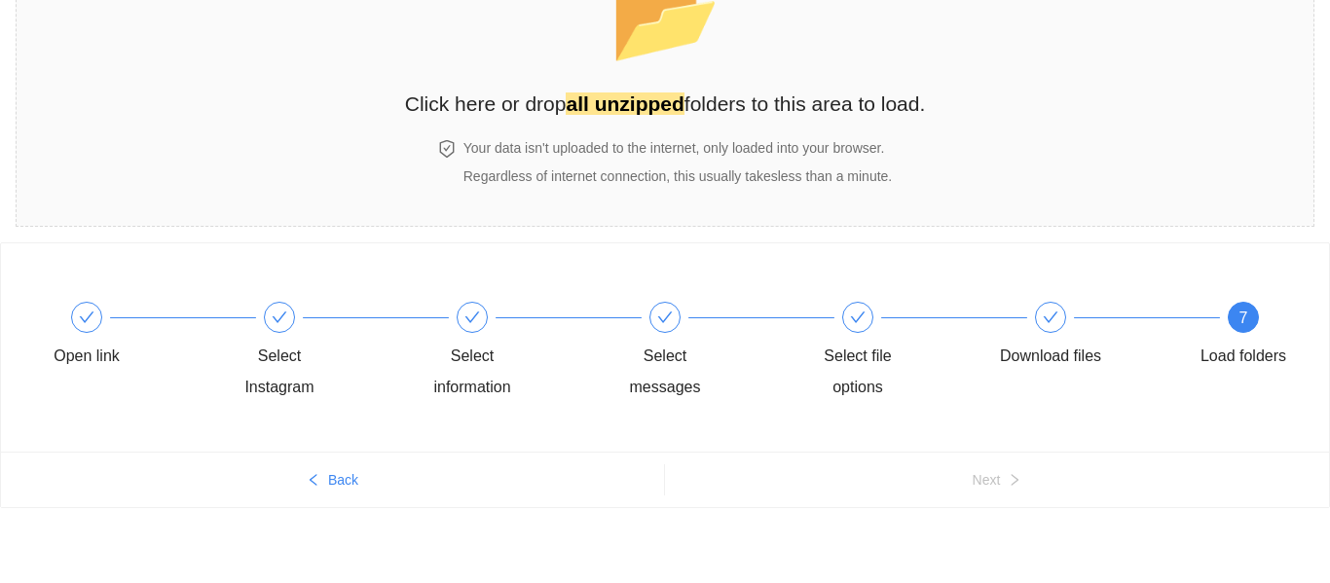 The height and width of the screenshot is (583, 1330). What do you see at coordinates (624, 103) in the screenshot?
I see `strong: all unzipped` at bounding box center [624, 103].